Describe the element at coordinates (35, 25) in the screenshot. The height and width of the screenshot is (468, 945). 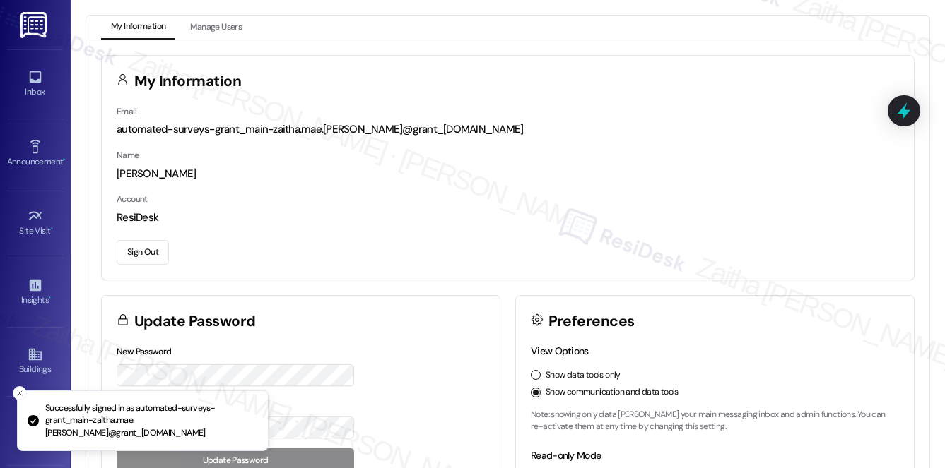
I see `img: ResiDesk Logo` at that location.